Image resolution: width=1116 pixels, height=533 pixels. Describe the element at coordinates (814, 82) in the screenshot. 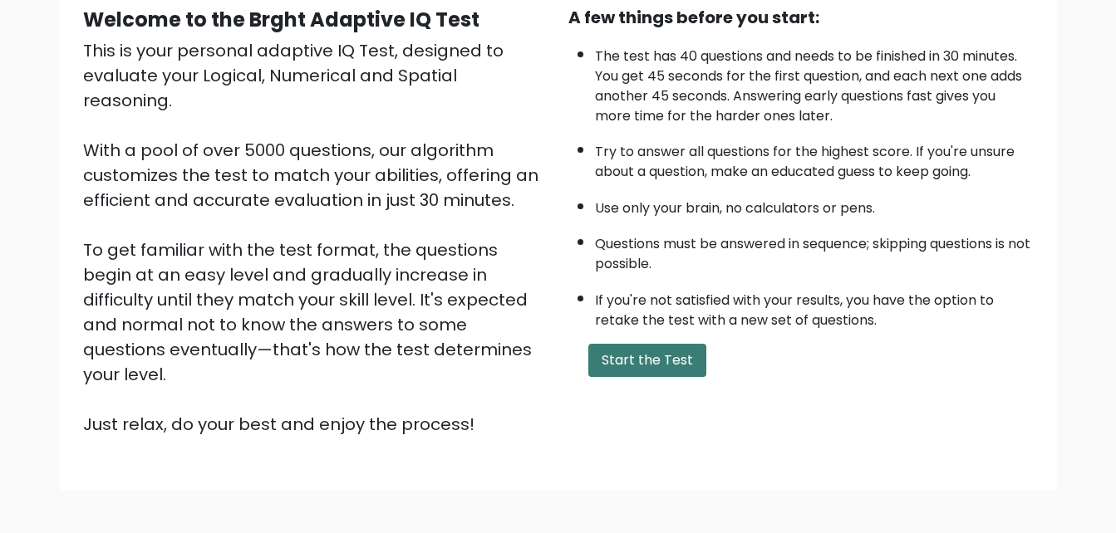

I see `li: The test has 40 questions and needs to be finished in 30 minutes. You get 45 seconds for the firs...` at that location.